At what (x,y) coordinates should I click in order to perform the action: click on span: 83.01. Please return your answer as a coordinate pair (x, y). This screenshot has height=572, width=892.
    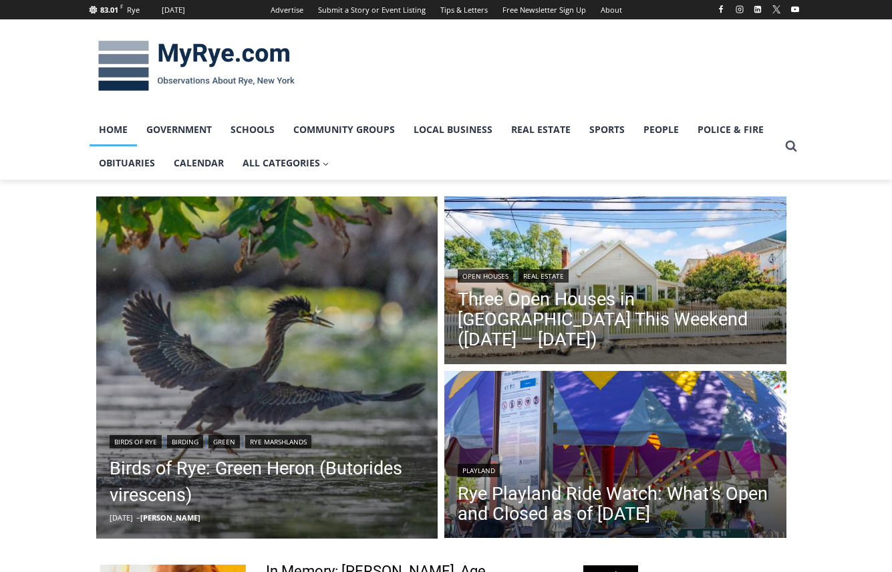
    Looking at the image, I should click on (109, 9).